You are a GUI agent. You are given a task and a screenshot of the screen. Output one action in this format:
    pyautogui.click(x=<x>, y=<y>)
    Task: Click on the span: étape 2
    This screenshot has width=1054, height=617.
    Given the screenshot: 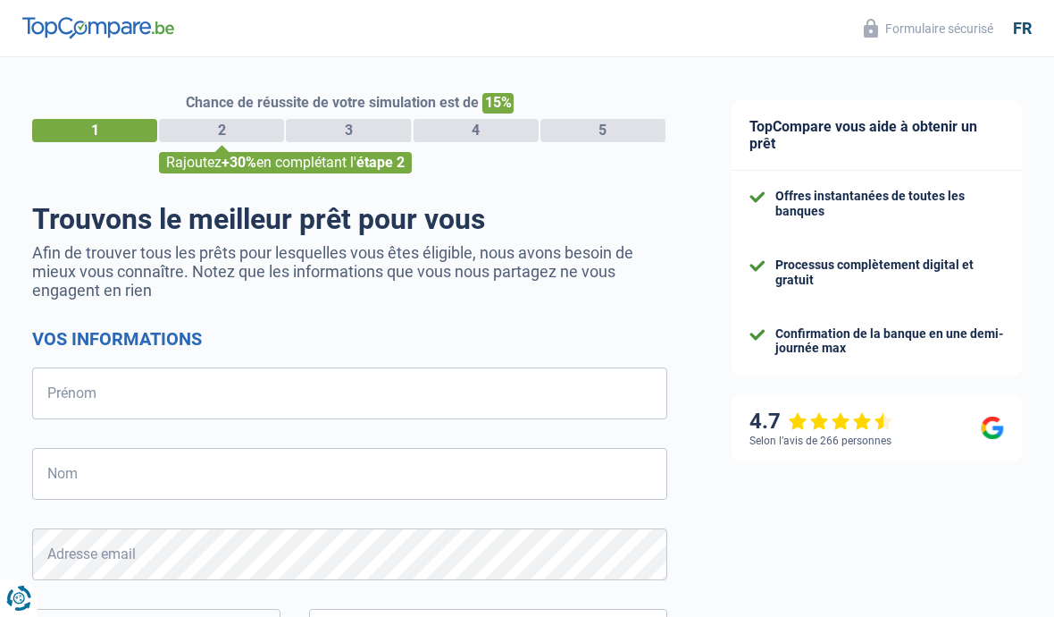 What is the action you would take?
    pyautogui.click(x=381, y=162)
    